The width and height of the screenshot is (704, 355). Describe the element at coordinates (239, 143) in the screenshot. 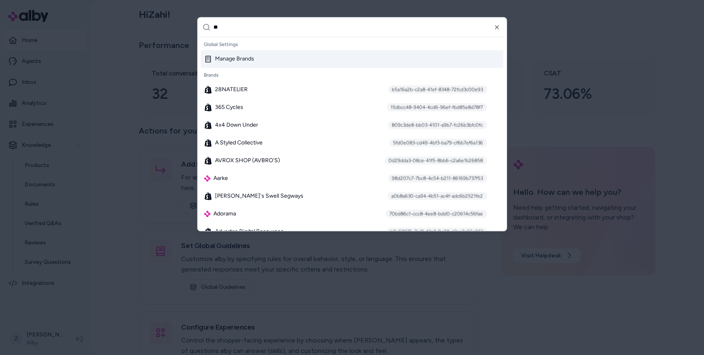

I see `span: A Styled Collective` at that location.